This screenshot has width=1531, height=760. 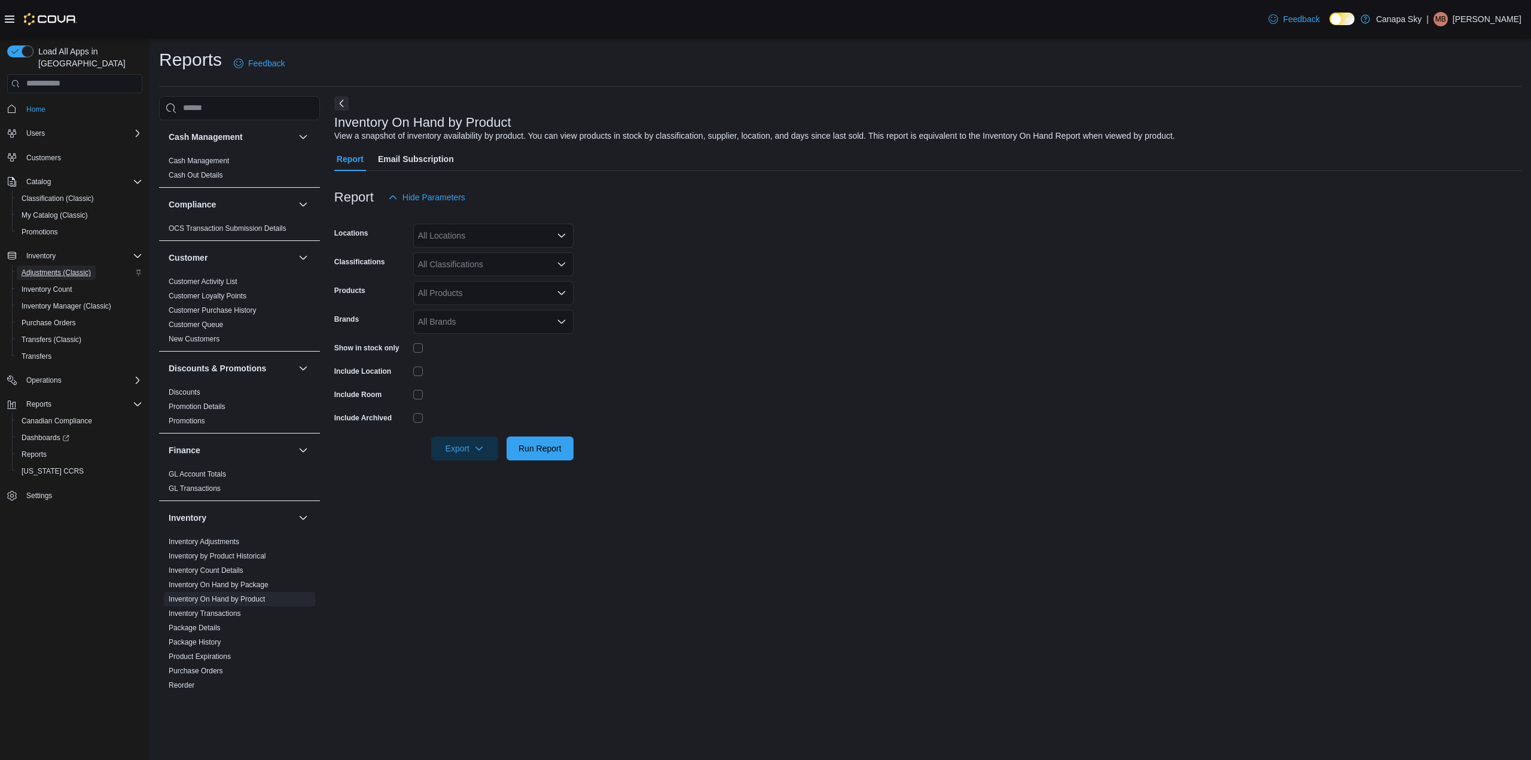 I want to click on span: Operations, so click(x=82, y=380).